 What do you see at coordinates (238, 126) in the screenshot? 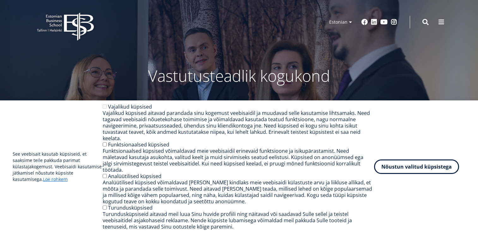
I see `div: Vajalikud küpsised aitavad parandada sinu kogemust veebisaidil ja muudavad selle kasutamise lihts...` at bounding box center [238, 126].